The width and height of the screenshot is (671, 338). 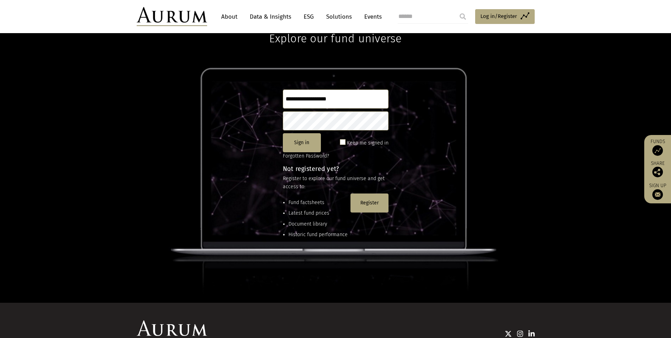 What do you see at coordinates (306, 156) in the screenshot?
I see `a: Forgotten Password?` at bounding box center [306, 156].